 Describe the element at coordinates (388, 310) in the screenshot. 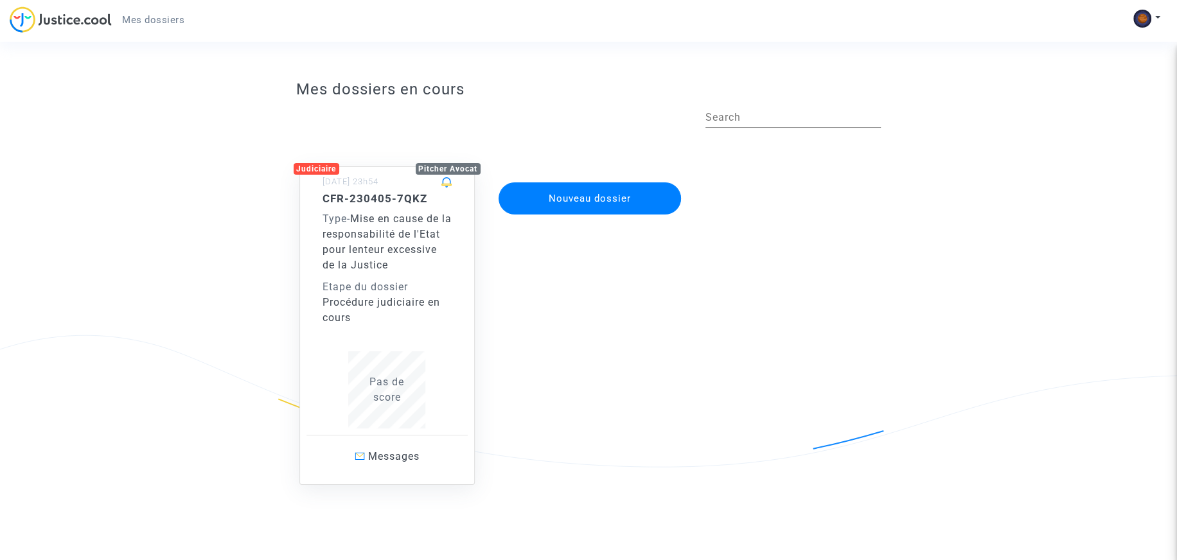

I see `div: Procédure judiciaire en cours` at that location.